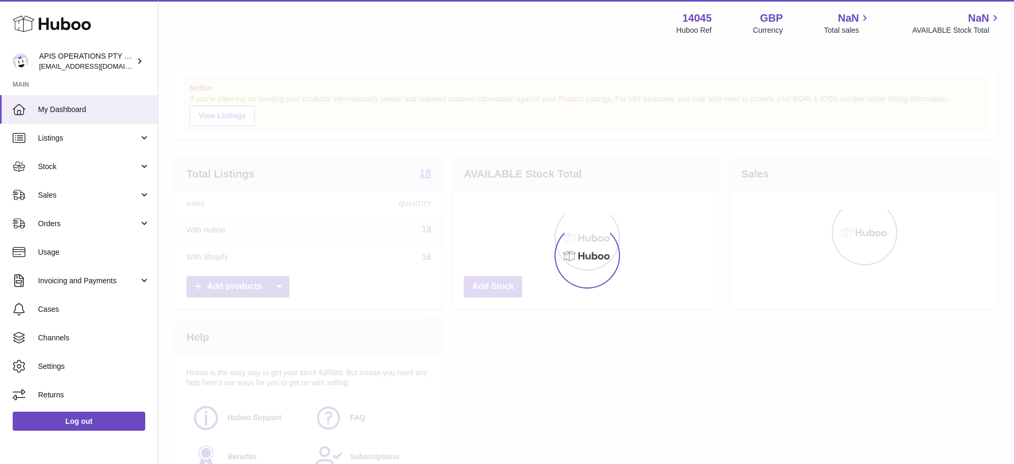  Describe the element at coordinates (79, 421) in the screenshot. I see `a: Log out` at that location.